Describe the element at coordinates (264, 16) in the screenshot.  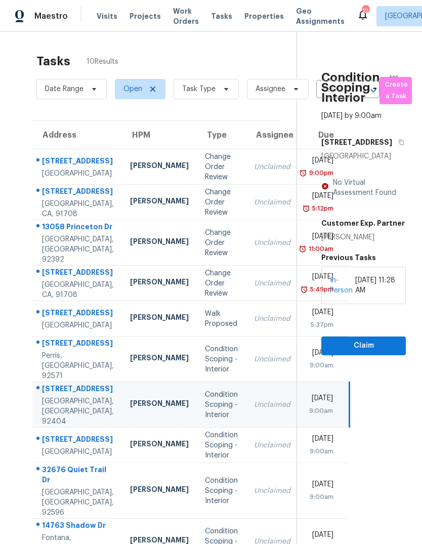
I see `span: Properties` at that location.